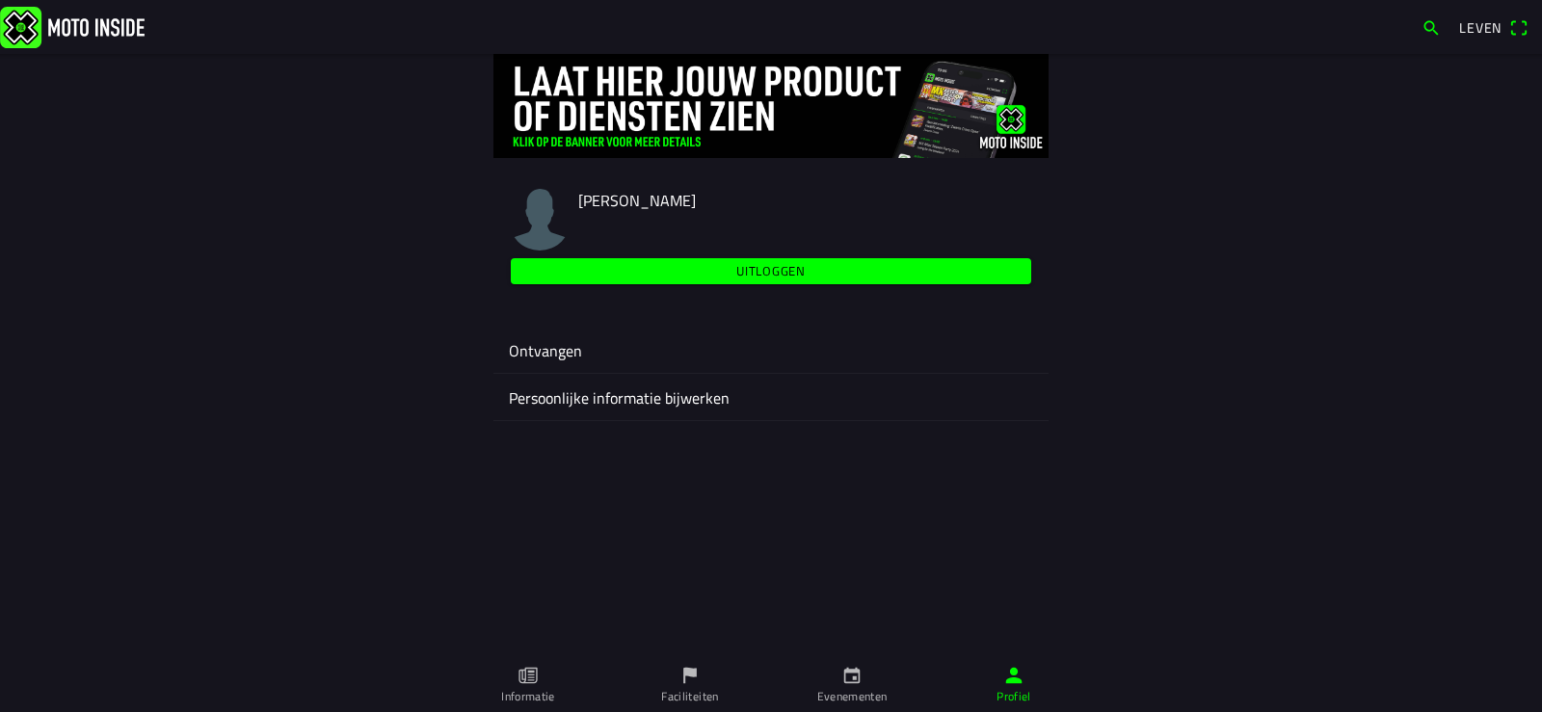 The height and width of the screenshot is (712, 1542). I want to click on a: Levenqr scanner, so click(1493, 27).